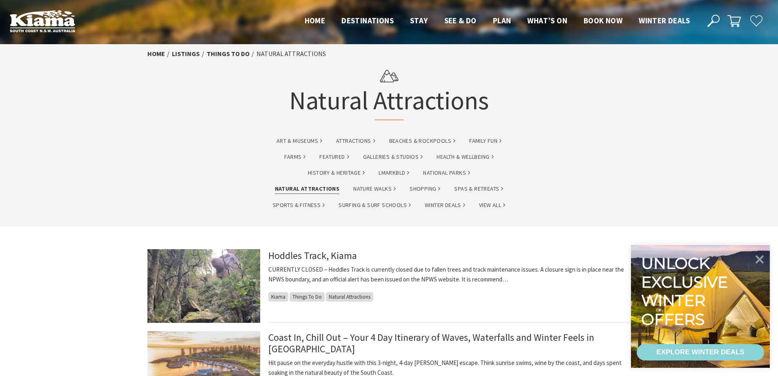 The image size is (778, 376). What do you see at coordinates (42, 21) in the screenshot?
I see `img: Kiama Logo` at bounding box center [42, 21].